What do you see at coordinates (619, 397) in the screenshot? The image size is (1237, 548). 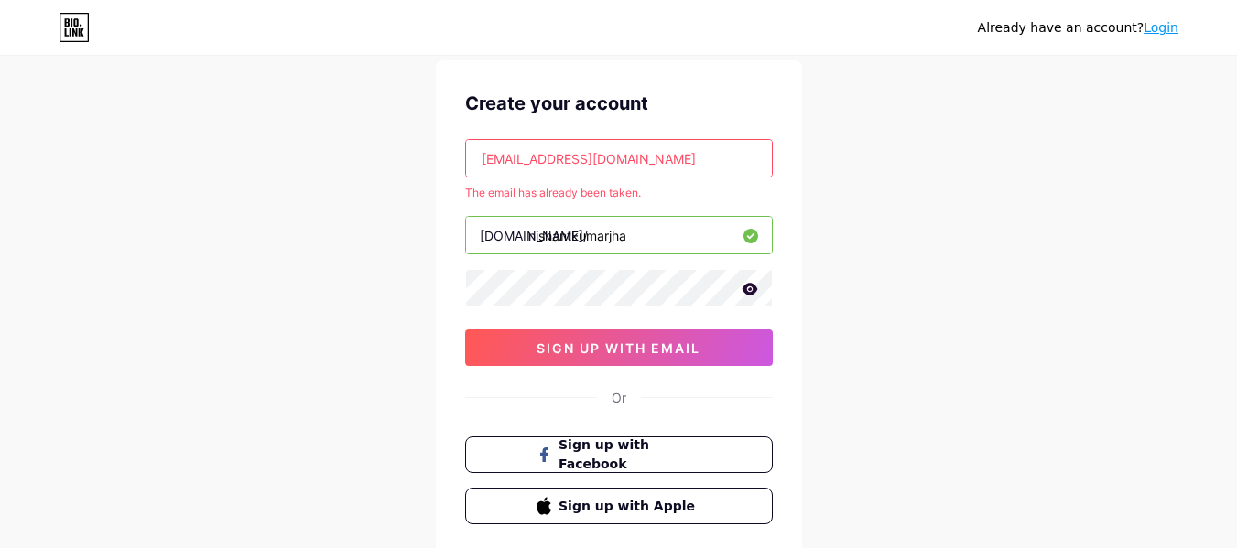 I see `div: Or` at bounding box center [619, 397].